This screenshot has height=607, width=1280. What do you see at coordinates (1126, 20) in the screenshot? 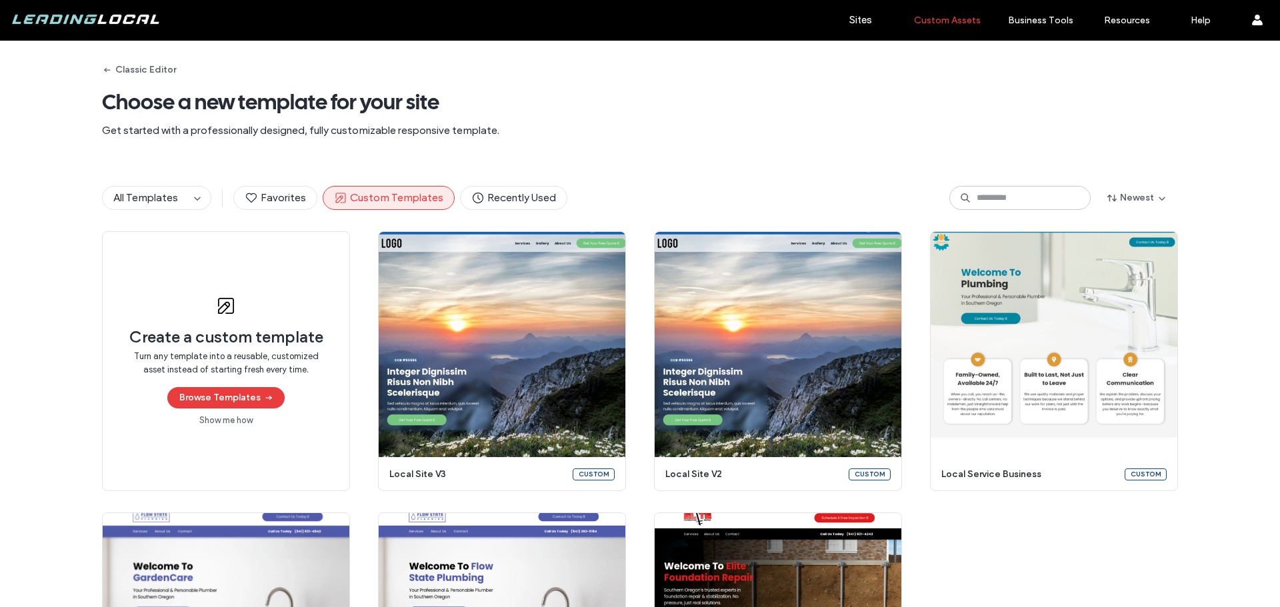
I see `label: Resources` at bounding box center [1126, 20].